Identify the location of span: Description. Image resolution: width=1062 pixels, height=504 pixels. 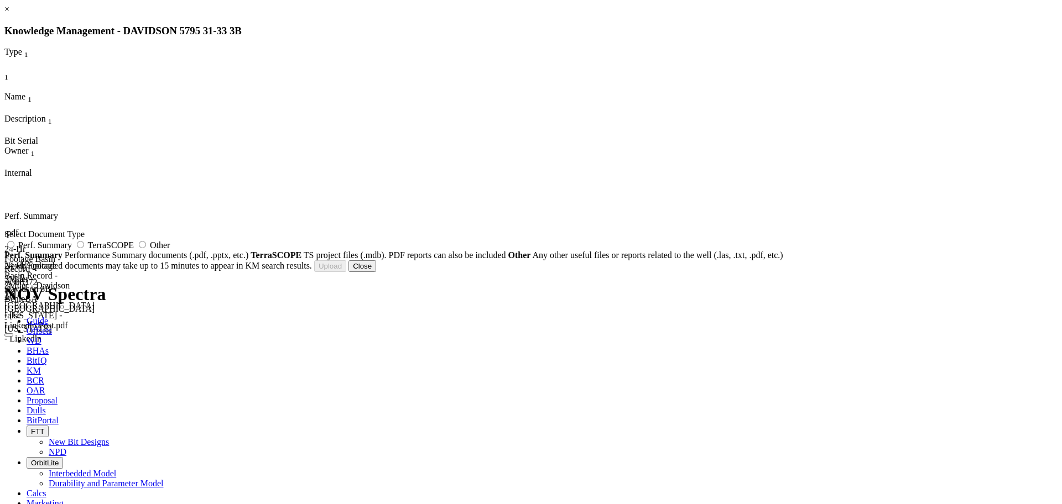
(25, 118).